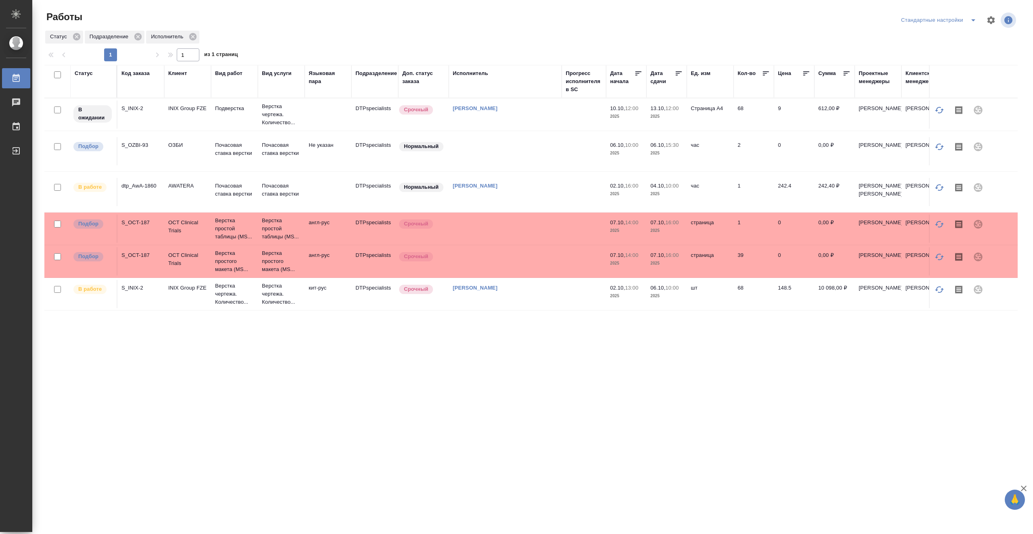  Describe the element at coordinates (835, 115) in the screenshot. I see `td: 612,00 ₽` at that location.